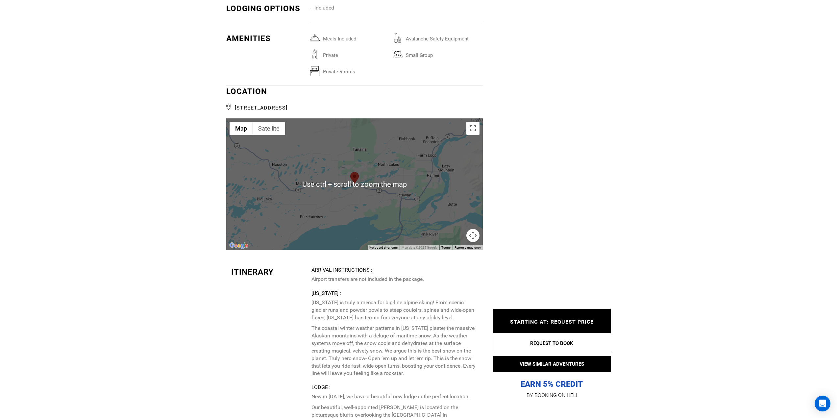 Image resolution: width=837 pixels, height=418 pixels. Describe the element at coordinates (239, 246) in the screenshot. I see `img: Google` at that location.